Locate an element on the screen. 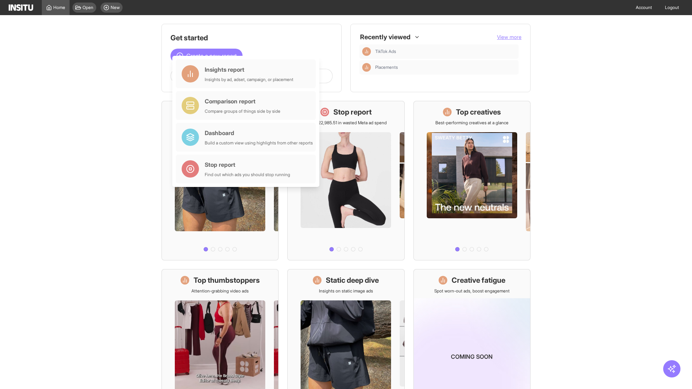  p: Best-performing creatives at a glance is located at coordinates (472, 123).